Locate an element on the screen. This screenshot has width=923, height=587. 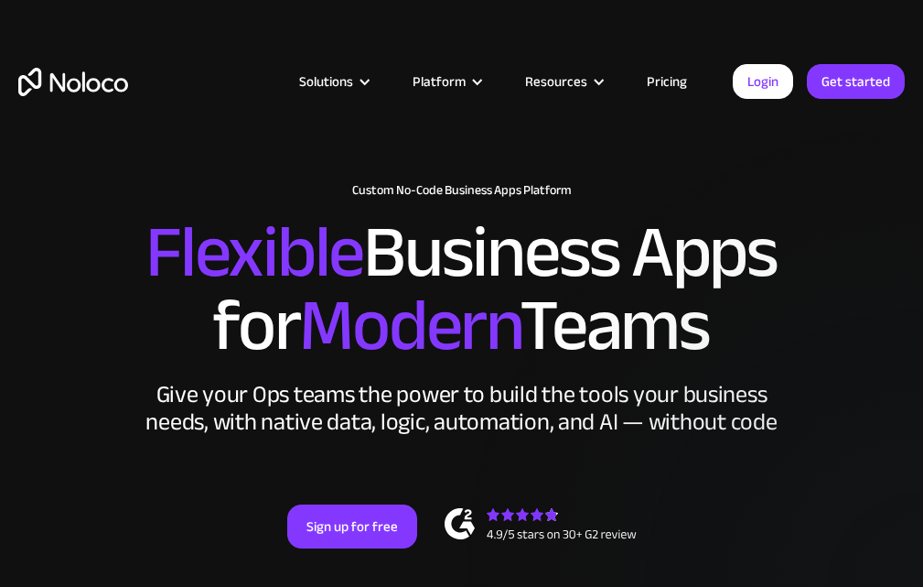
a: Login is located at coordinates (763, 81).